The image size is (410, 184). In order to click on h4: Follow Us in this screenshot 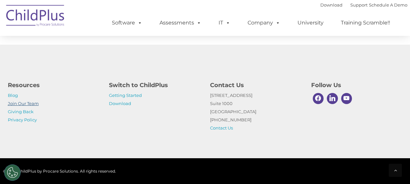, I will do `click(357, 85)`.